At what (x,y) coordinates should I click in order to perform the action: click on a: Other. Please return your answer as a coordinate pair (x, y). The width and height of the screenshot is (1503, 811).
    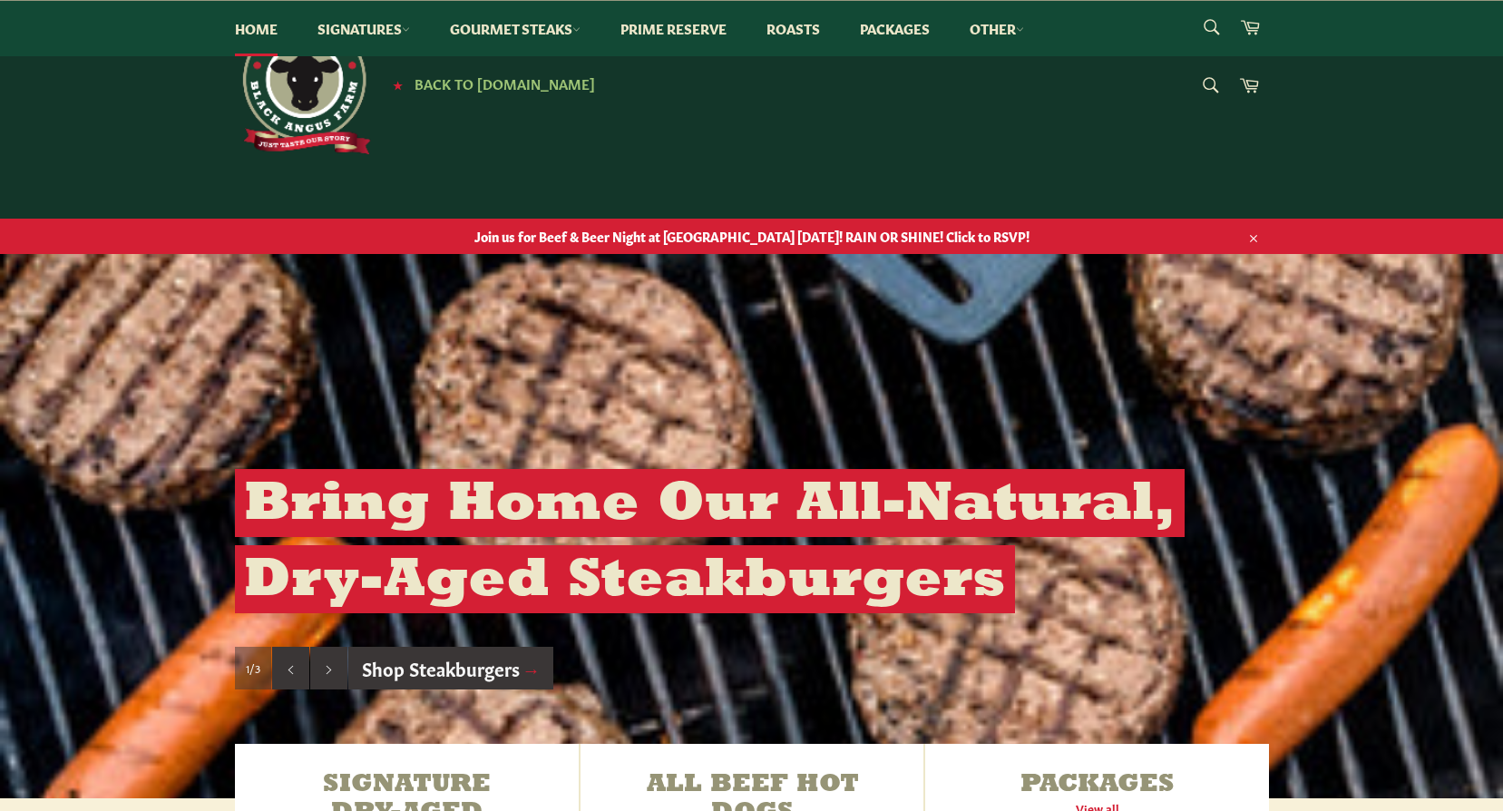
    Looking at the image, I should click on (997, 28).